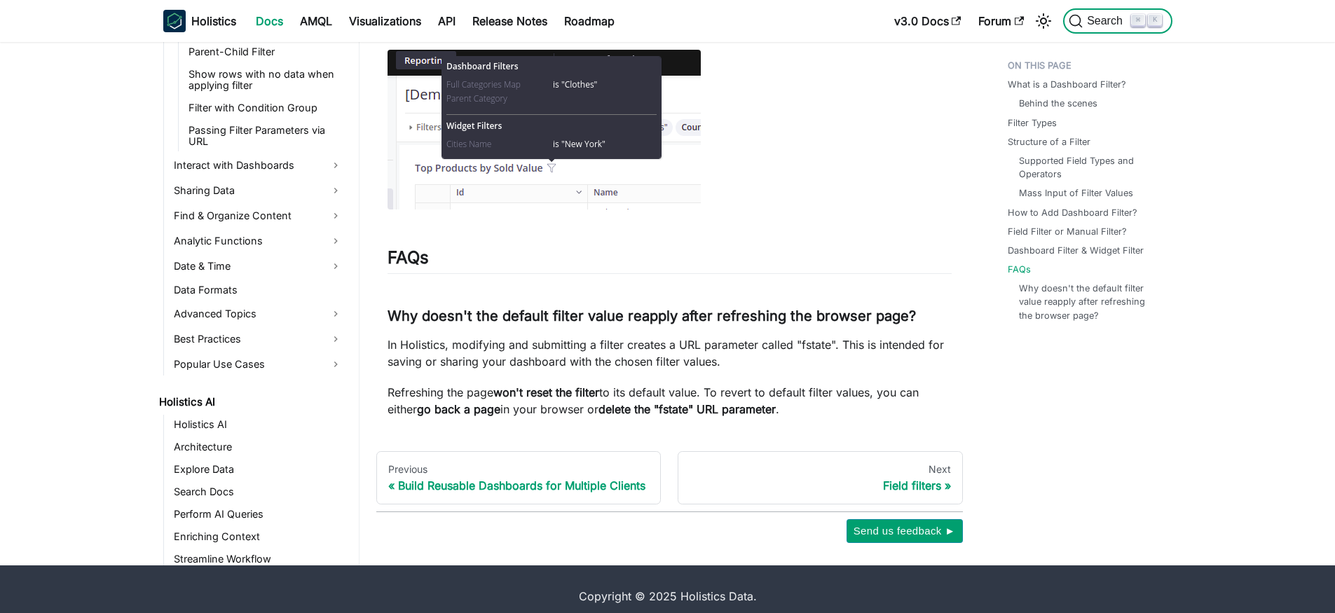 The height and width of the screenshot is (613, 1335). I want to click on a: Dashboard Filter & Widget Filter, so click(1075, 250).